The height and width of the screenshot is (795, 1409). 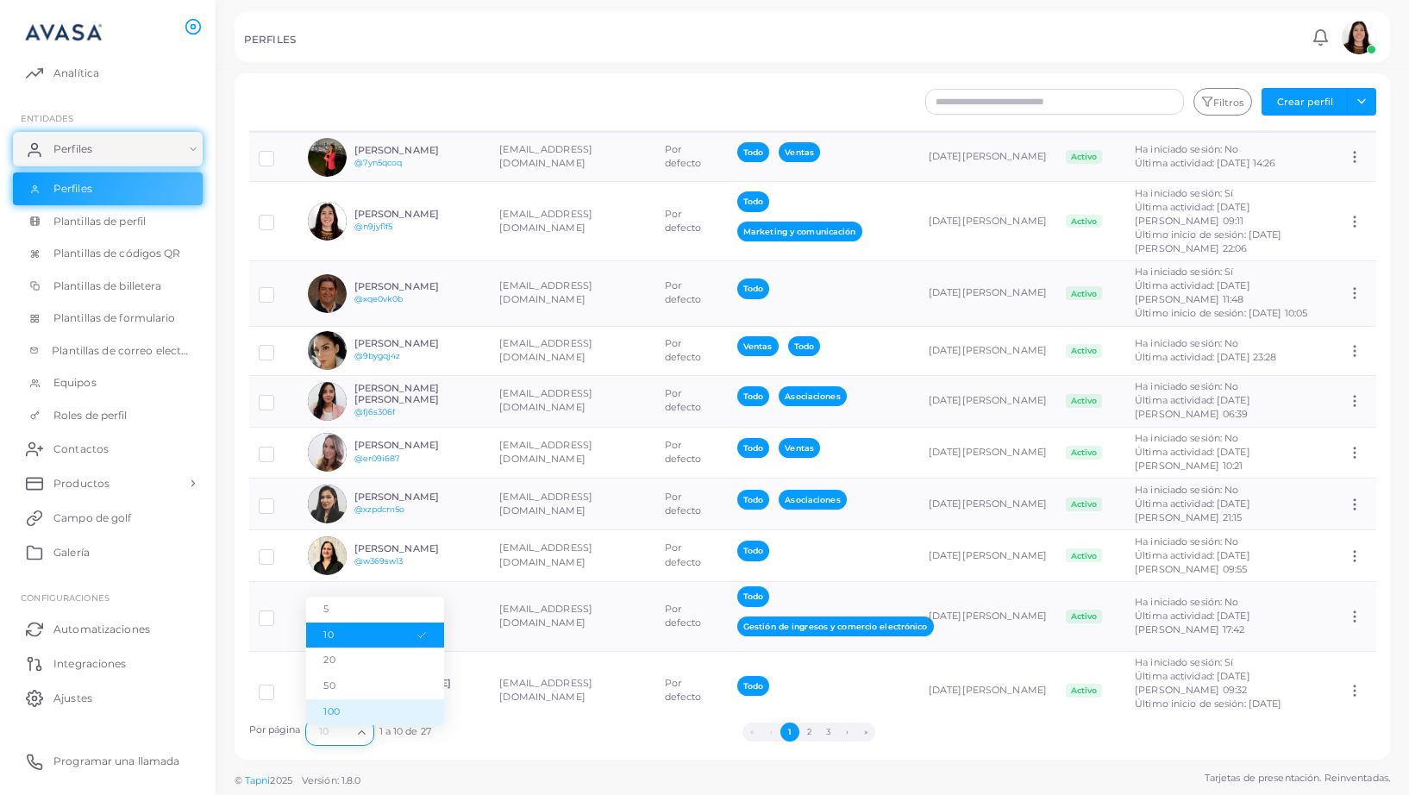 What do you see at coordinates (332, 732) in the screenshot?
I see `input: Buscar opción` at bounding box center [332, 732].